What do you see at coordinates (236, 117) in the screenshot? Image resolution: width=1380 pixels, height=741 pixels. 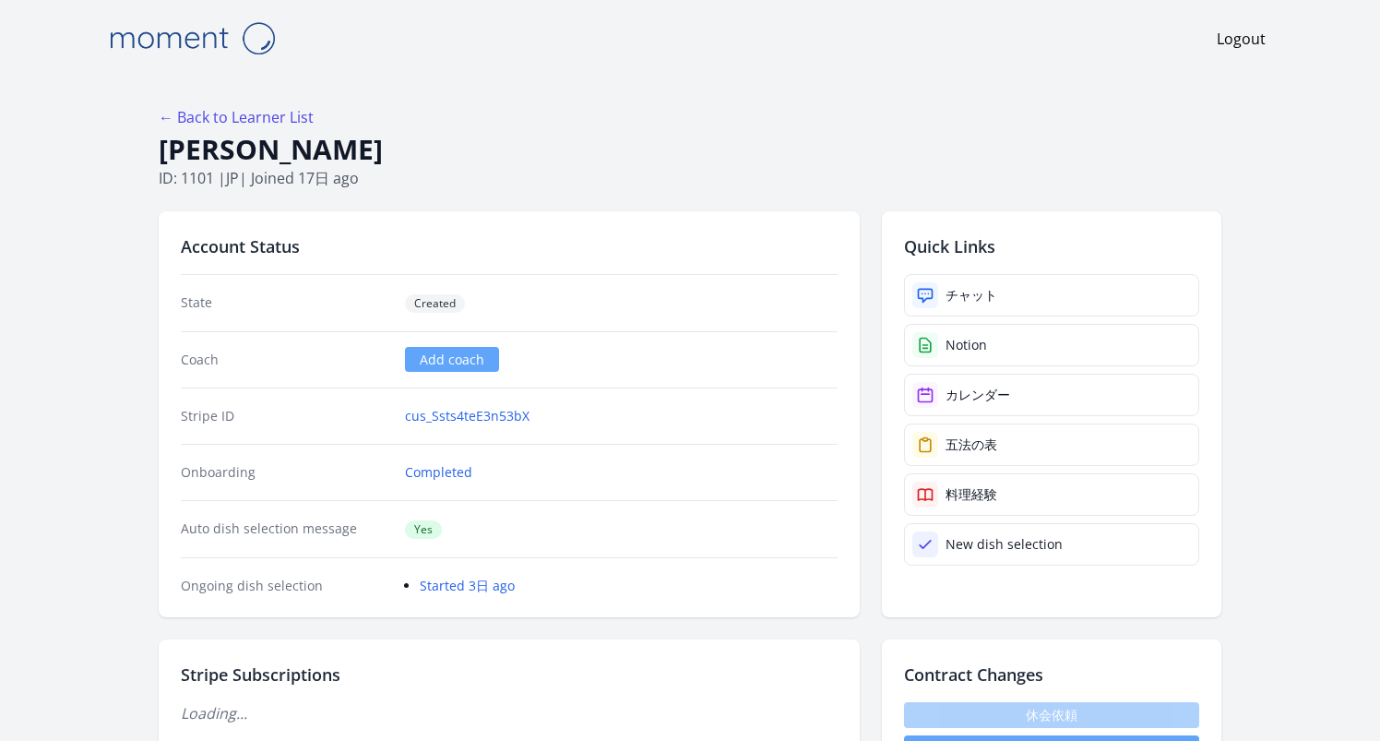 I see `a: ← Back to Learner List` at bounding box center [236, 117].